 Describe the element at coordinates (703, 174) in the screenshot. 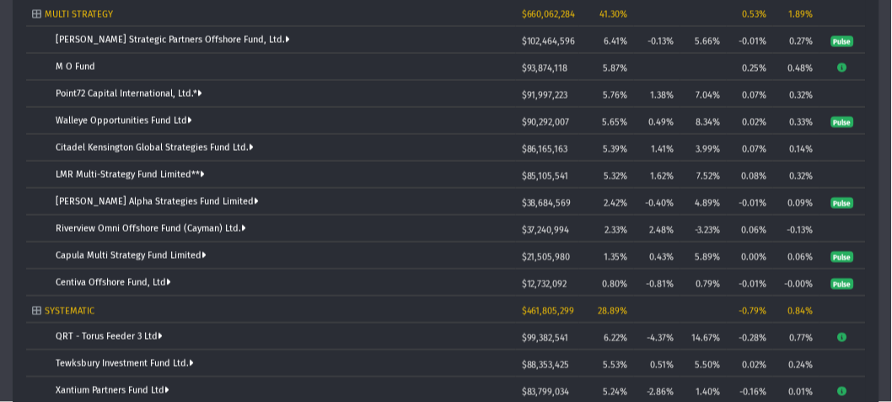

I see `td: 7.52%` at that location.